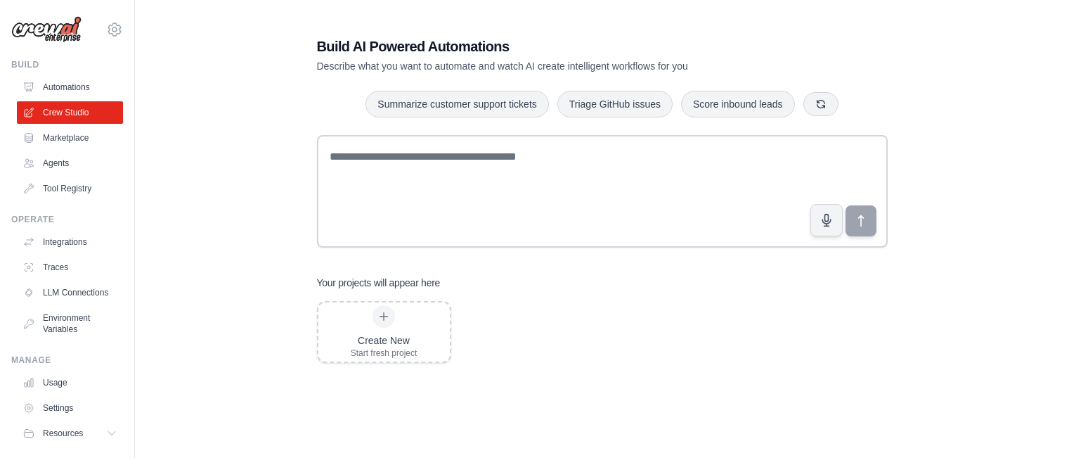 The width and height of the screenshot is (1069, 458). What do you see at coordinates (738, 104) in the screenshot?
I see `button: Score inbound leads` at bounding box center [738, 104].